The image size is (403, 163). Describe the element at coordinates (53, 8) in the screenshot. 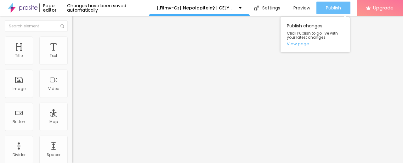

I see `div: Page editor` at that location.